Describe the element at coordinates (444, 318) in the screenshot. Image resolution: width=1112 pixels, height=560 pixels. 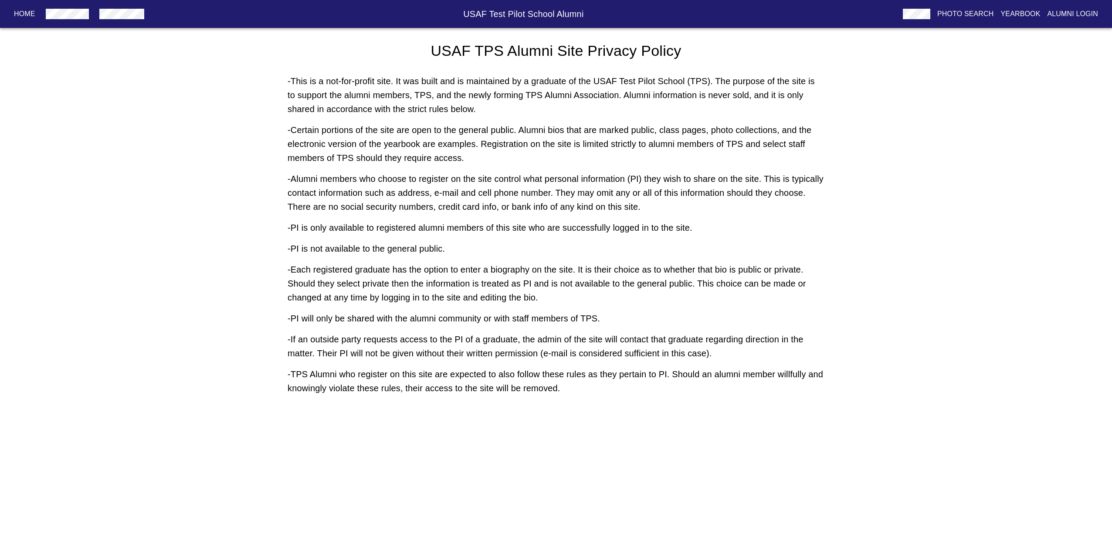
I see `p: - PI will only be shared with the alumni community or with staff members of TPS.` at that location.